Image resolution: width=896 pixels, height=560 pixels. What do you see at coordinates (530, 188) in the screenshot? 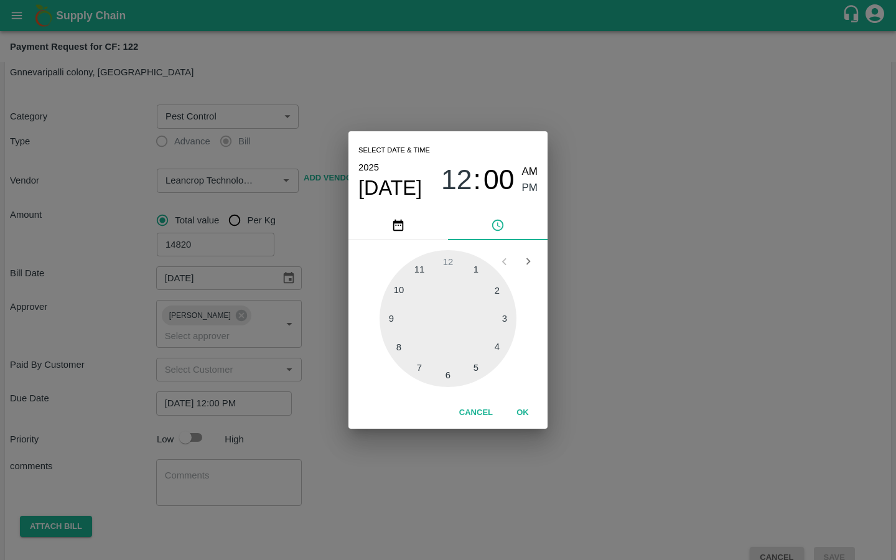
I see `span: PM` at bounding box center [530, 188].